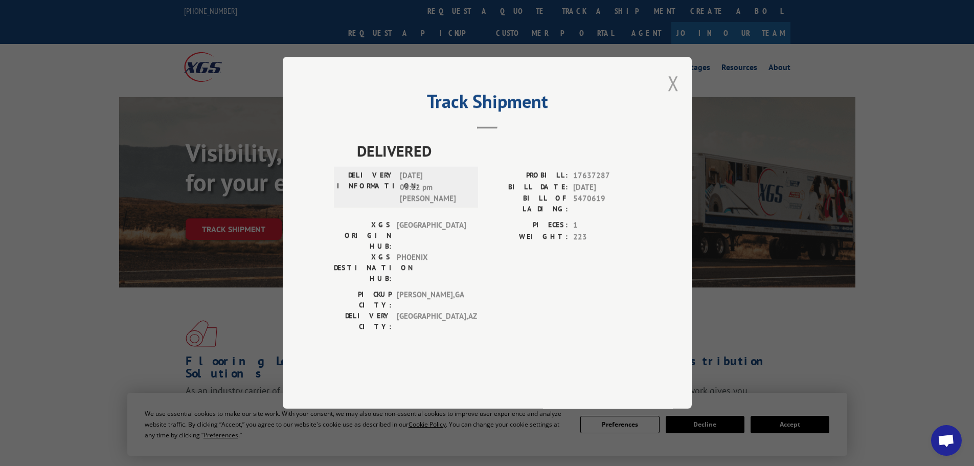  What do you see at coordinates (674, 83) in the screenshot?
I see `button: Close modal` at bounding box center [674, 83].